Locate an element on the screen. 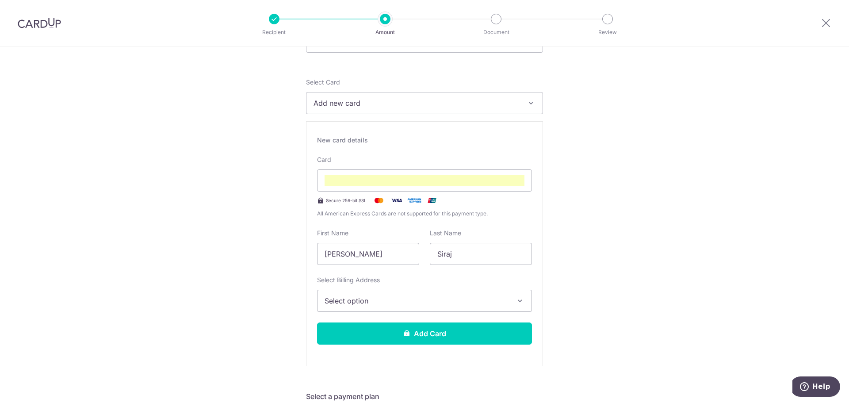  span: translation missing: en.payables.payment_networks.credit_card.summary.labels.select_card is located at coordinates (323, 82).